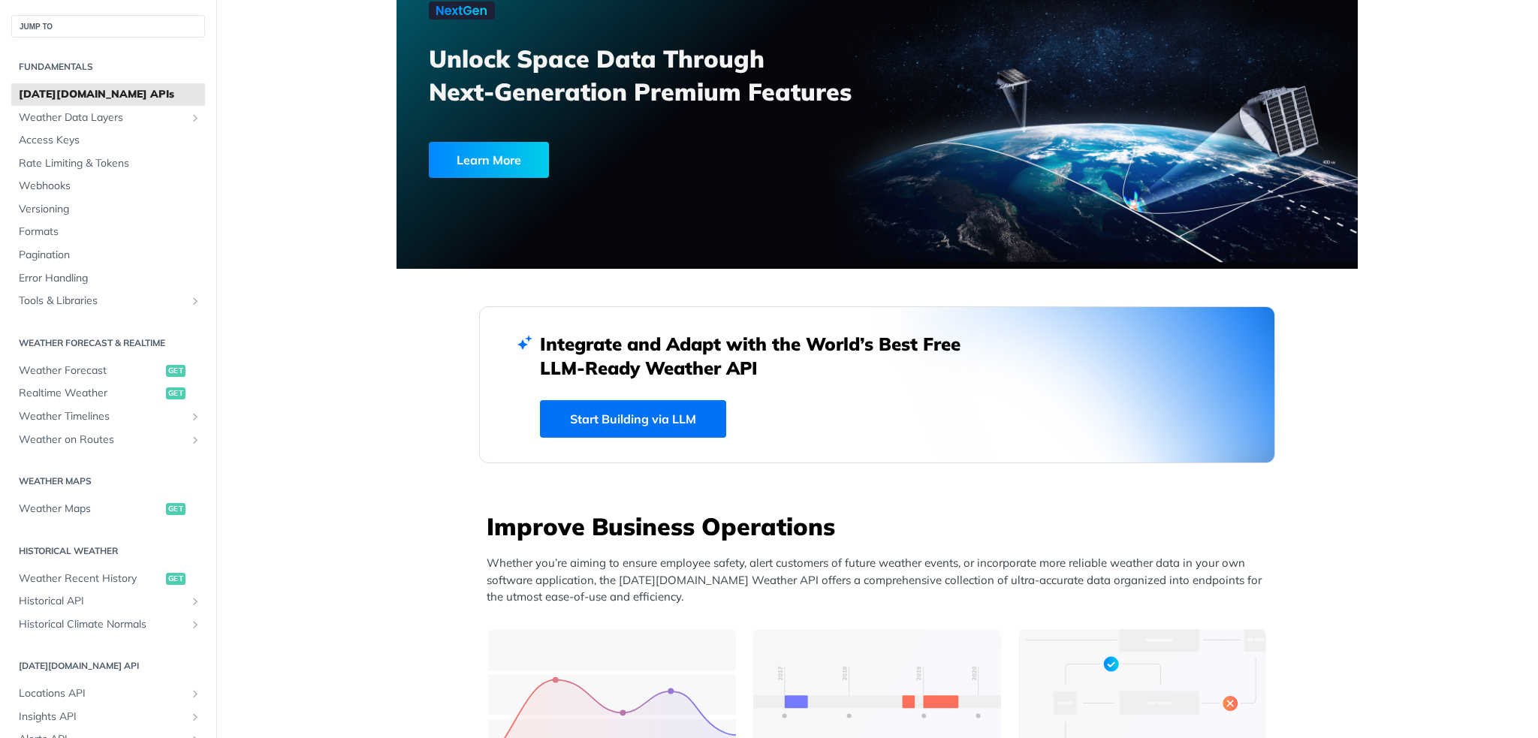 The height and width of the screenshot is (738, 1538). I want to click on span: Weather Maps, so click(90, 509).